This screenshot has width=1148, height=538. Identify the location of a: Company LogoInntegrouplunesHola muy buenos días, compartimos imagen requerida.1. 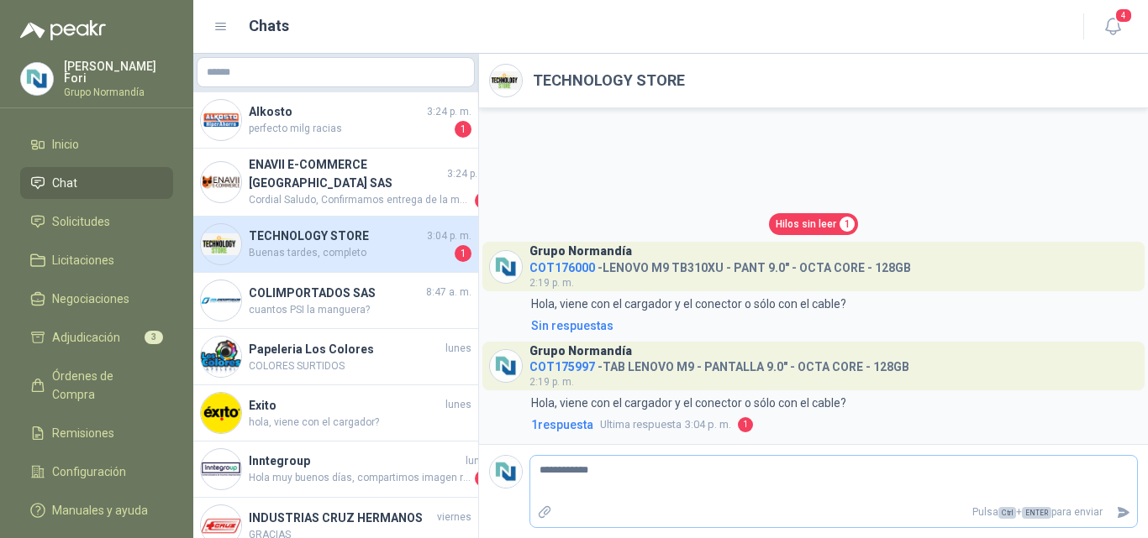
(335, 470).